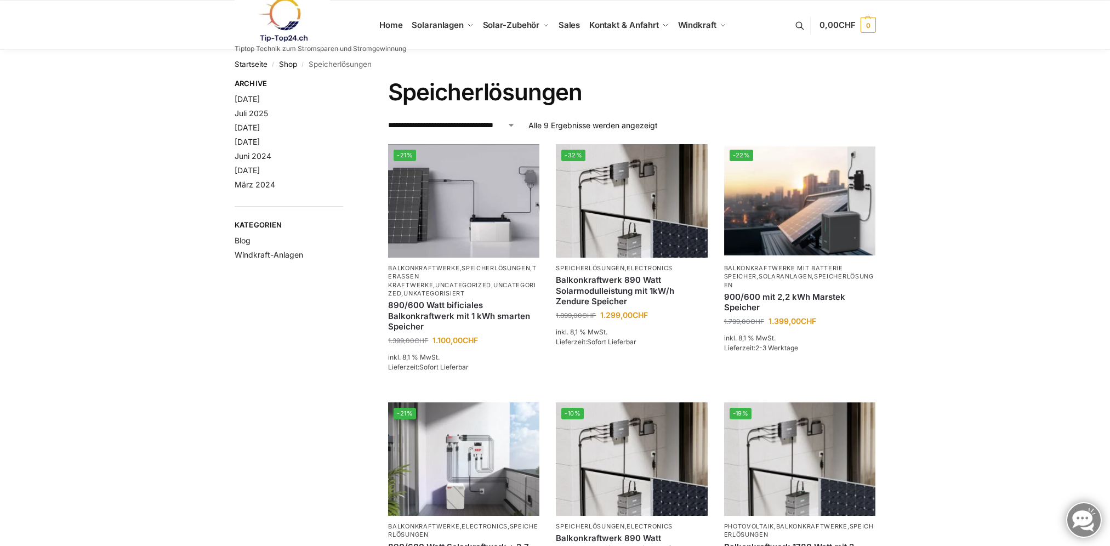  What do you see at coordinates (569, 25) in the screenshot?
I see `a: Sales` at bounding box center [569, 25].